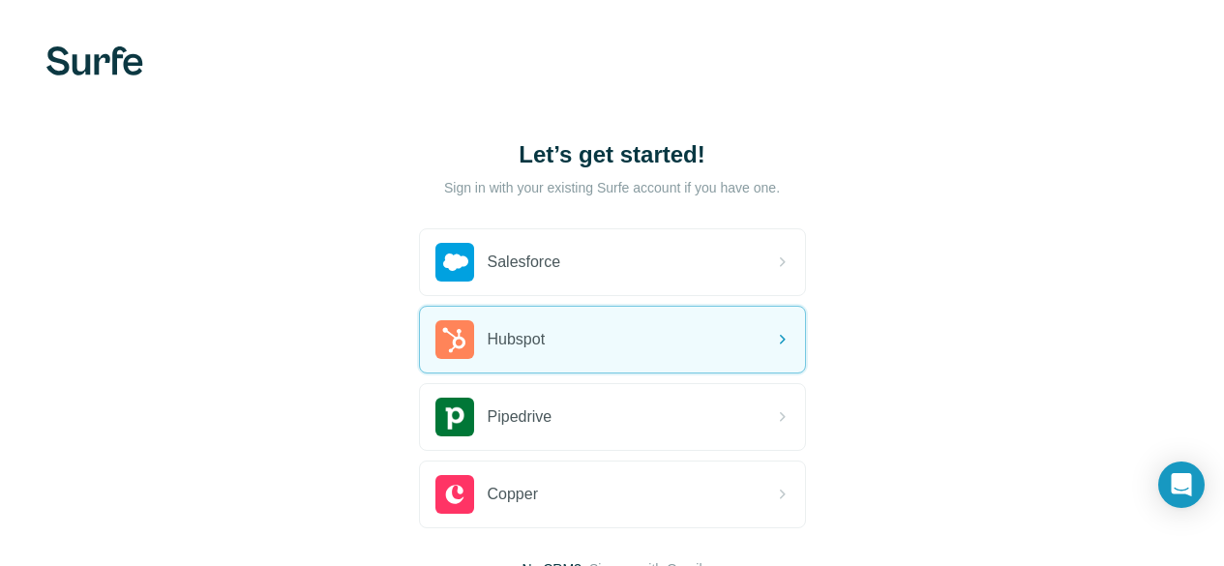  What do you see at coordinates (455, 494) in the screenshot?
I see `img: copper's logo` at bounding box center [455, 494].